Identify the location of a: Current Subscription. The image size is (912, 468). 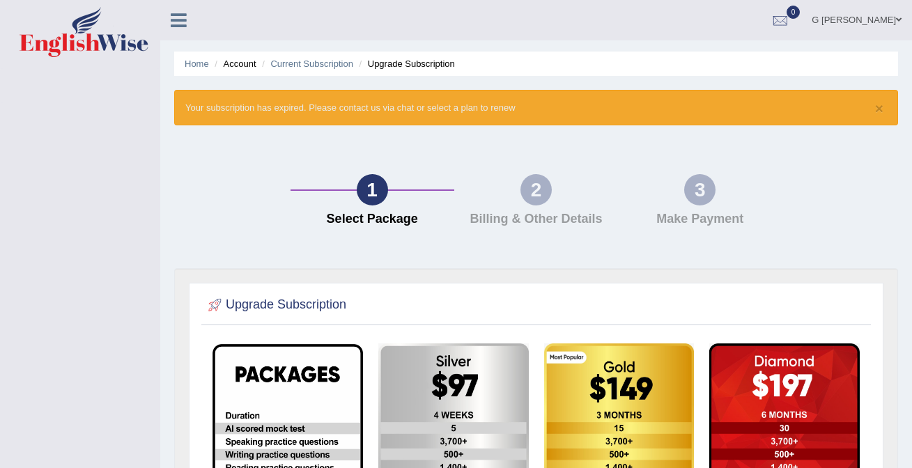
(312, 63).